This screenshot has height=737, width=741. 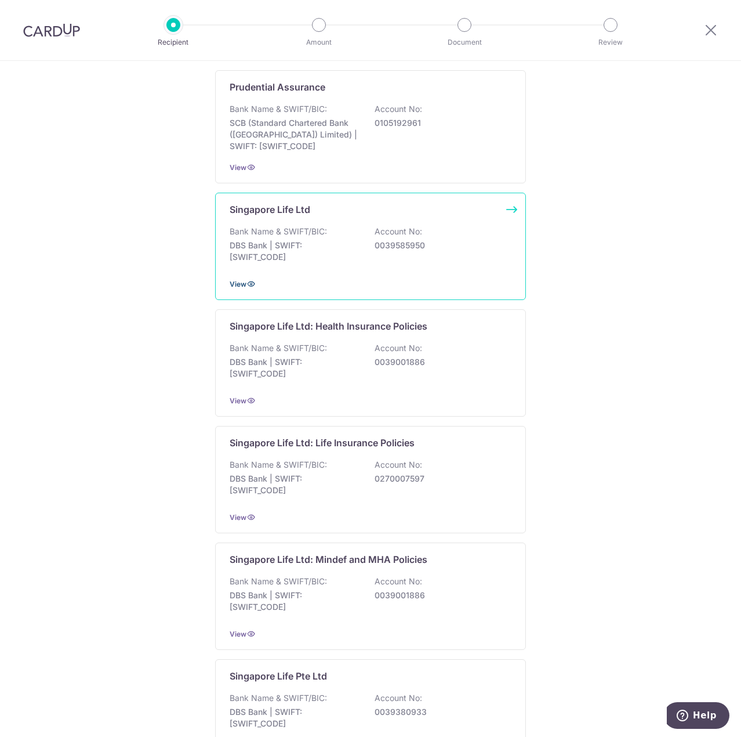 What do you see at coordinates (328, 326) in the screenshot?
I see `p: Singapore Life Ltd: Health Insurance Policies` at bounding box center [328, 326].